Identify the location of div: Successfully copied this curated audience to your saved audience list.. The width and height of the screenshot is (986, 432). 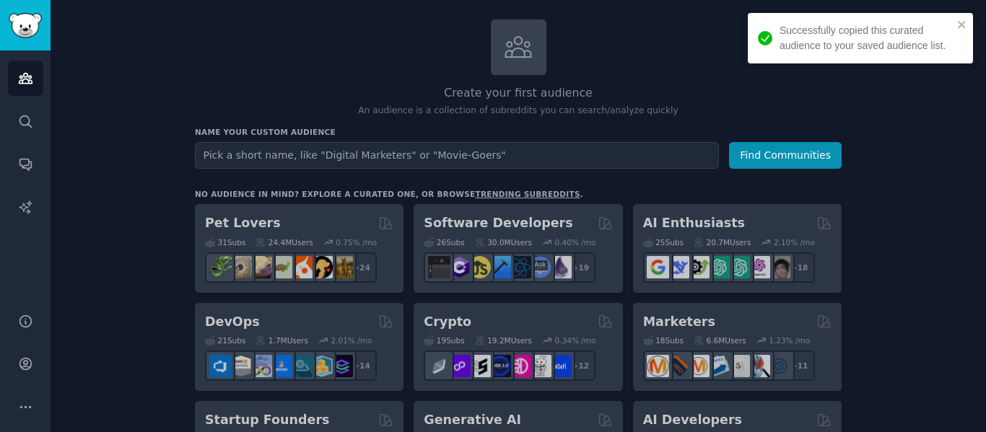
(866, 38).